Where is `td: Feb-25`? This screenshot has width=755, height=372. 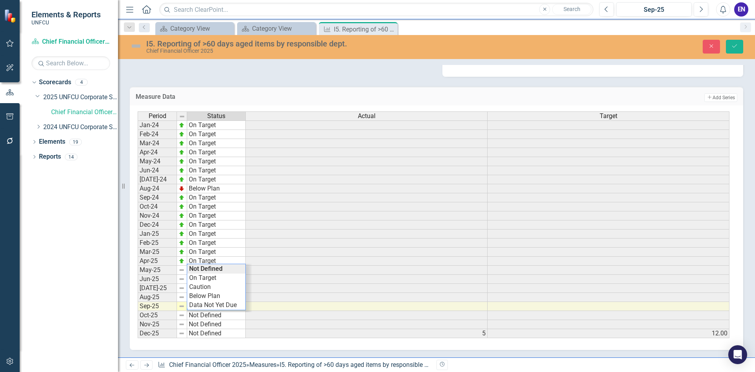 td: Feb-25 is located at coordinates (157, 243).